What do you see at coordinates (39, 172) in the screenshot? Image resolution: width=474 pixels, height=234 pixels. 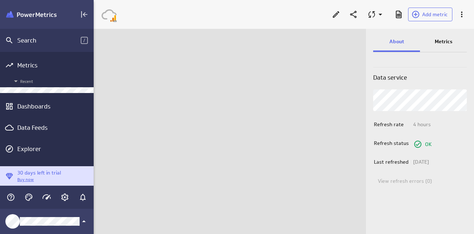 I see `p: 30 days left in trial` at bounding box center [39, 172].